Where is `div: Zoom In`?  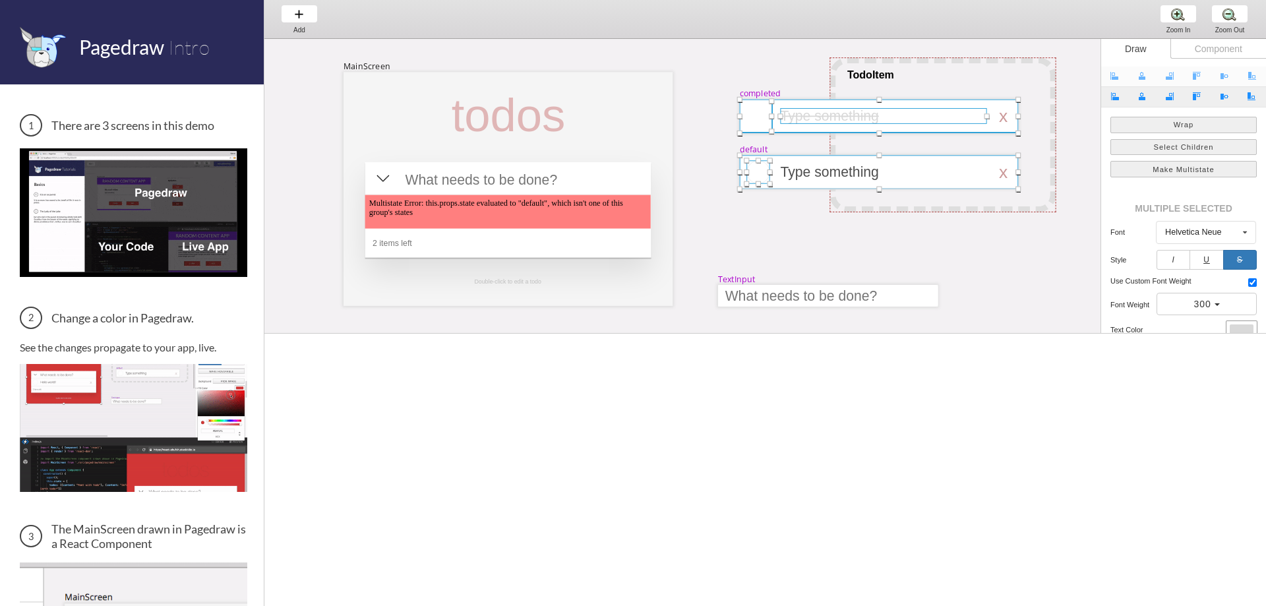
div: Zoom In is located at coordinates (1179, 30).